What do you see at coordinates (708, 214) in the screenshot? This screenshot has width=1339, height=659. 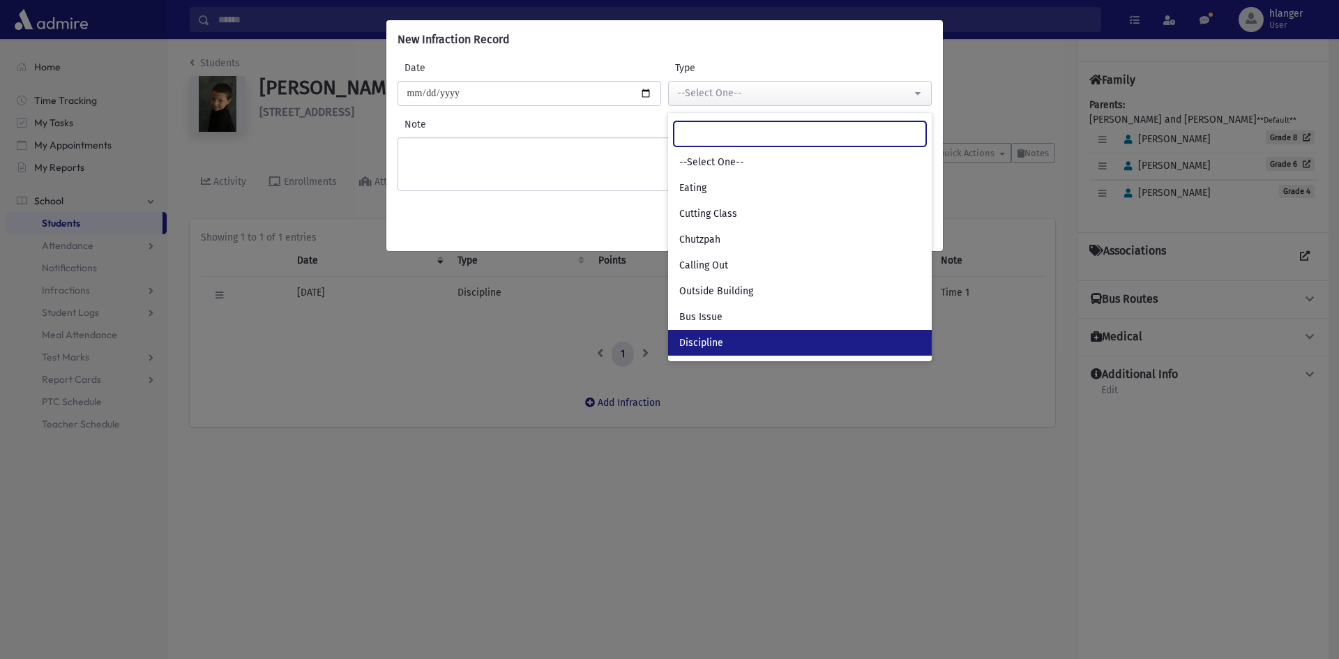 I see `span: Cutting Class` at bounding box center [708, 214].